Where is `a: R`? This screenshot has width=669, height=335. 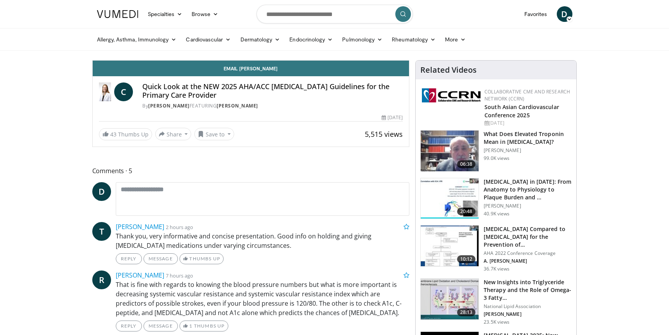
a: R is located at coordinates (102, 280).